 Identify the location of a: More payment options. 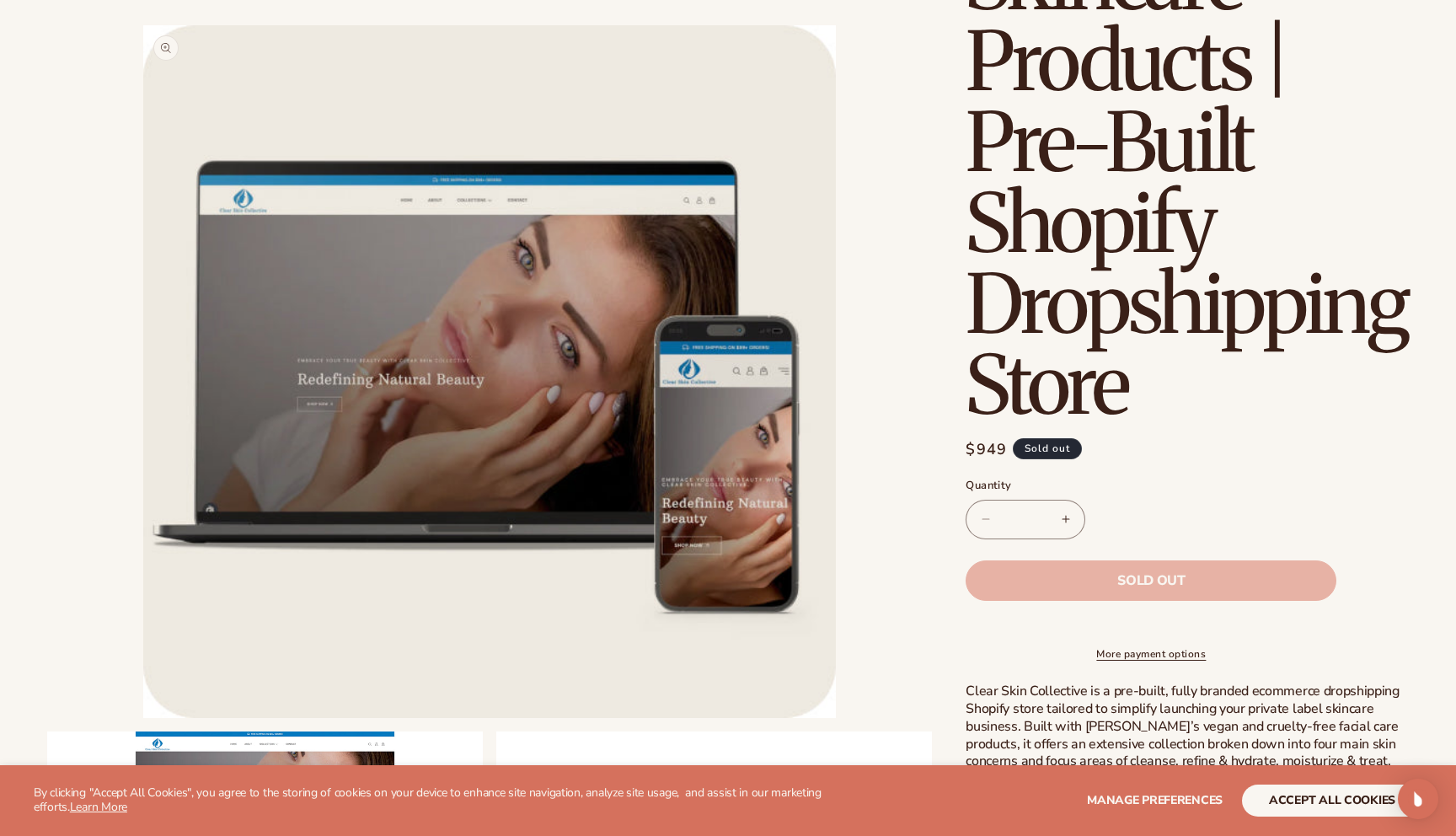
(1151, 654).